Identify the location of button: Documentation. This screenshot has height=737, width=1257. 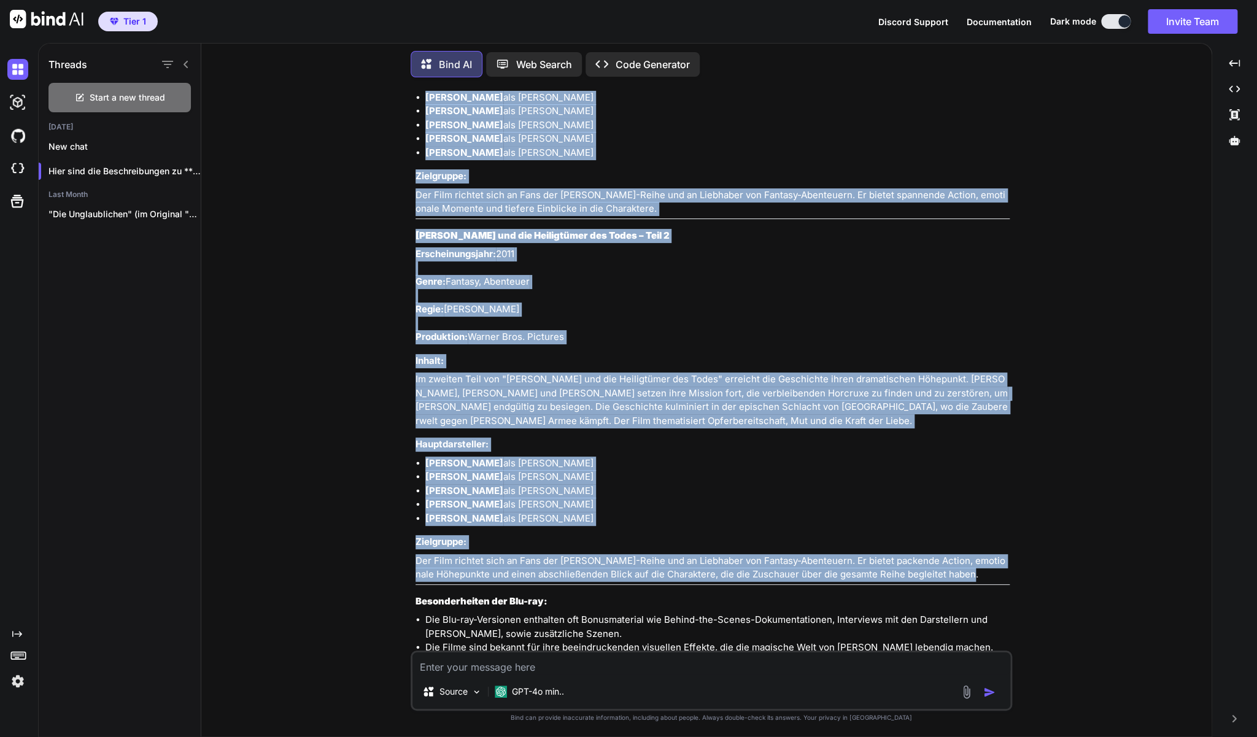
(999, 21).